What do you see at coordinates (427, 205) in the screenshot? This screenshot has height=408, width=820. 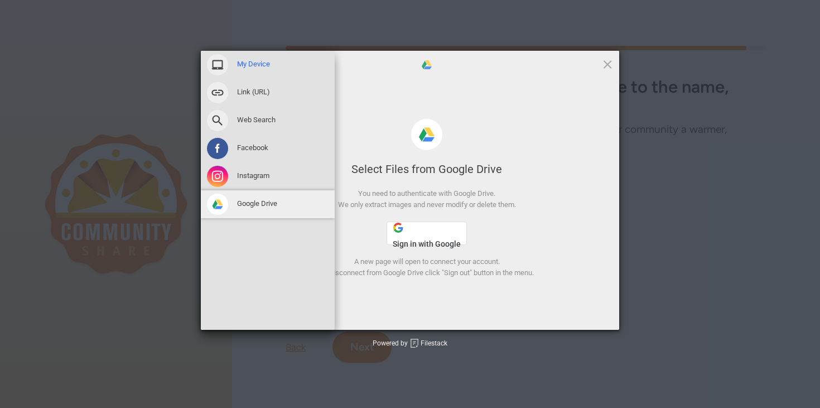 I see `div: We only extract images and never modify or delete them.` at bounding box center [427, 205].